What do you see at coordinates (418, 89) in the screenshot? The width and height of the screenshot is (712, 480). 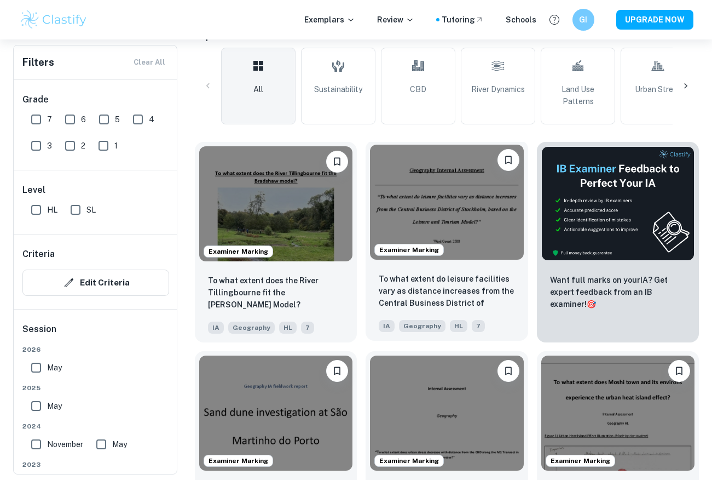 I see `span: CBD` at bounding box center [418, 89].